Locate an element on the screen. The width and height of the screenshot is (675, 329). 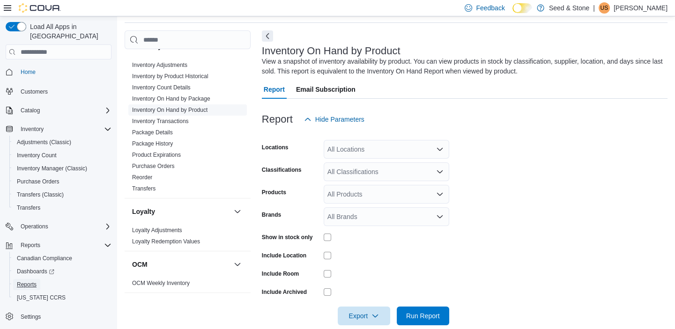
a: Package Details is located at coordinates (152, 133).